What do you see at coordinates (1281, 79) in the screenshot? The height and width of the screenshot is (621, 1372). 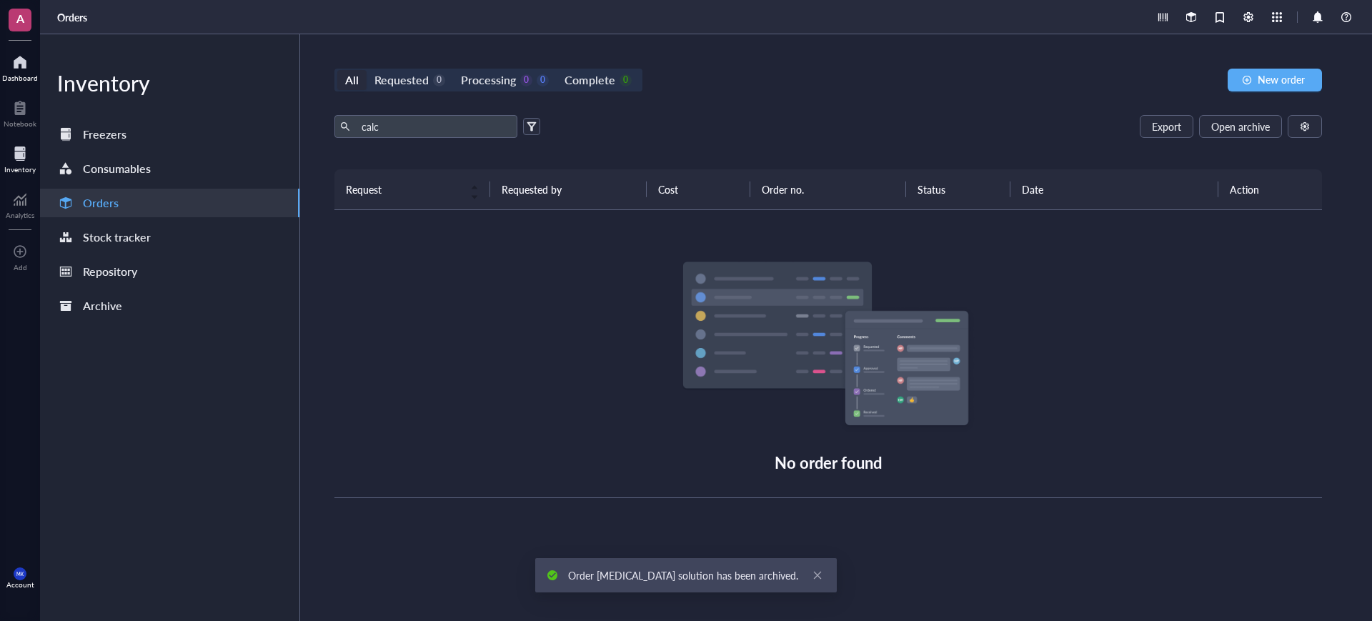 I see `span: New order` at bounding box center [1281, 79].